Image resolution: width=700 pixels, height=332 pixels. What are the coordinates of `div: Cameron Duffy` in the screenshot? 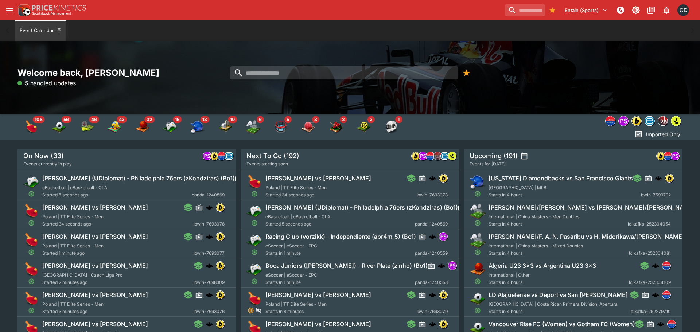 It's located at (683, 10).